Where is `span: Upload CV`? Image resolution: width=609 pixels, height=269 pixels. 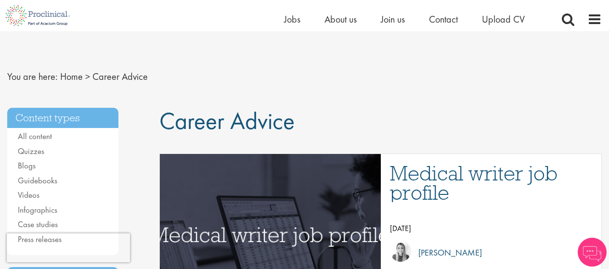
span: Upload CV is located at coordinates (503, 19).